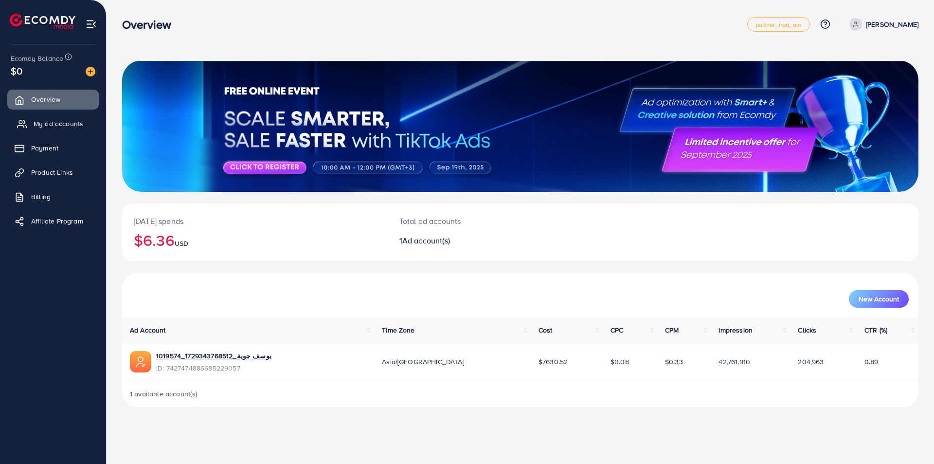 The width and height of the screenshot is (934, 464). What do you see at coordinates (255, 240) in the screenshot?
I see `h2: $6.36` at bounding box center [255, 240].